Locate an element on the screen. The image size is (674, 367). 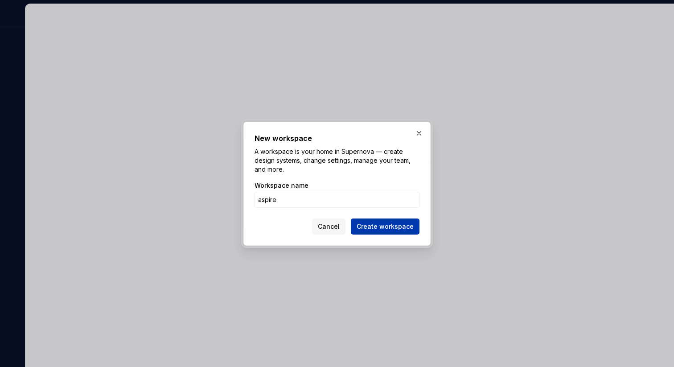
span: Cancel is located at coordinates (328, 226).